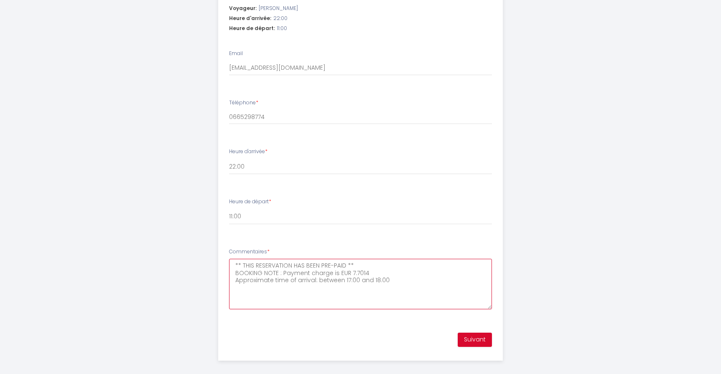 This screenshot has height=374, width=721. I want to click on button: Suivant, so click(475, 340).